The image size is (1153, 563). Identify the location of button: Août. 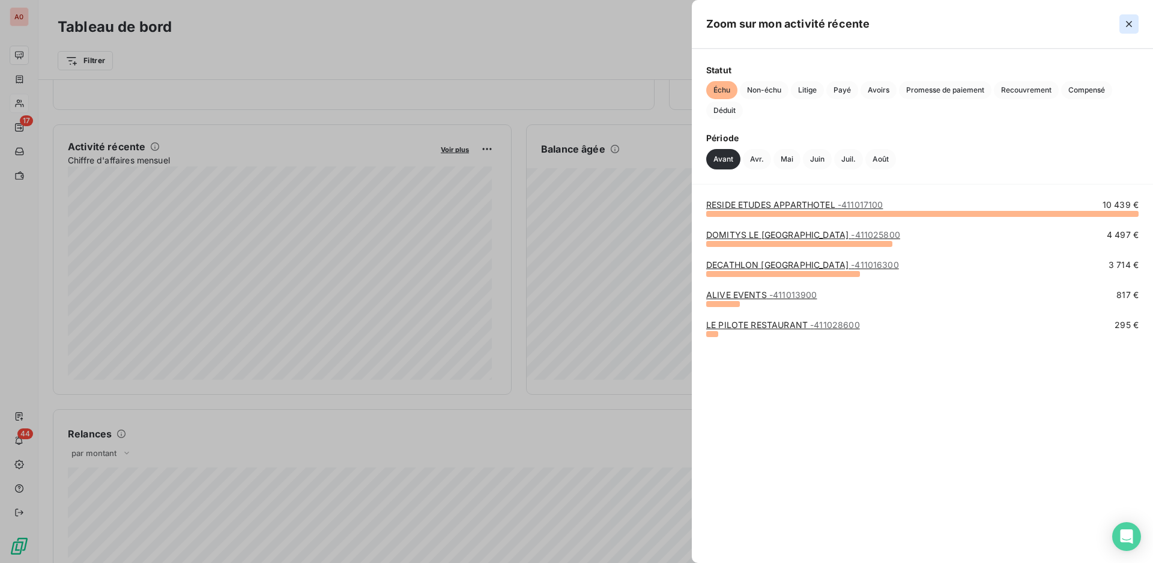
(880, 159).